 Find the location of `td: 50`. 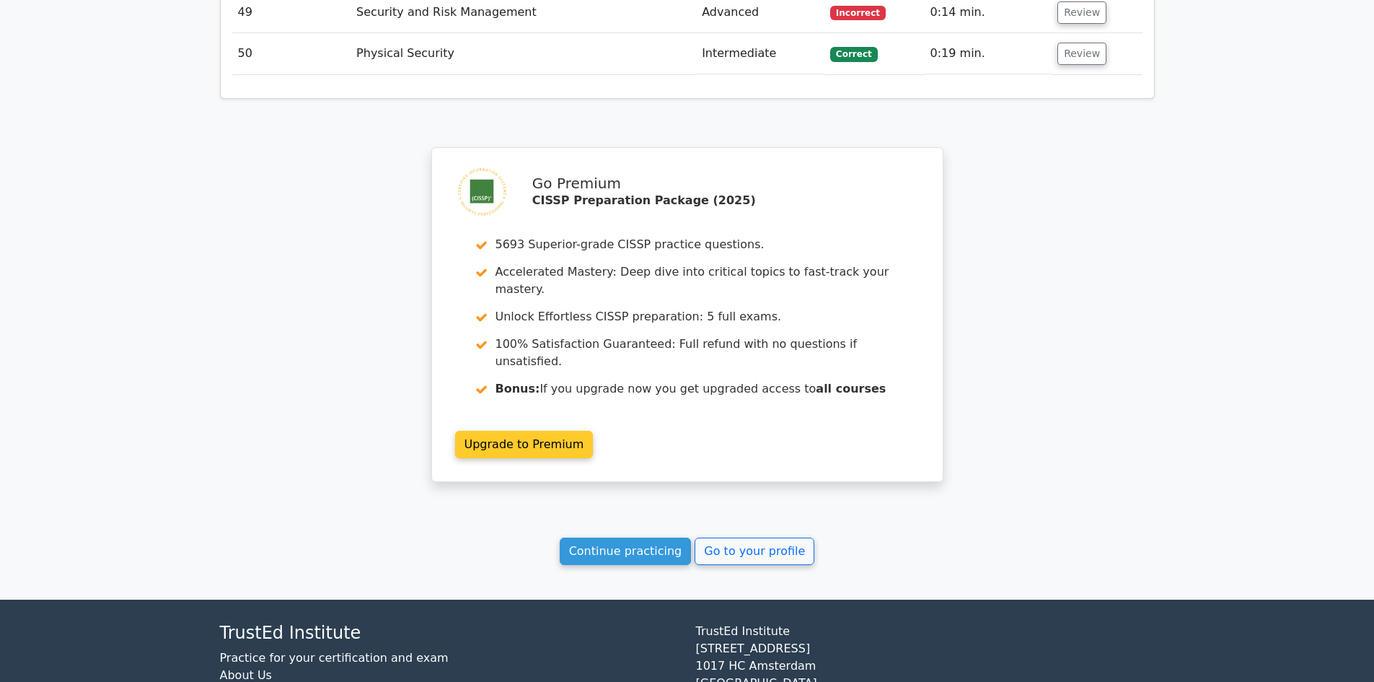

td: 50 is located at coordinates (291, 53).